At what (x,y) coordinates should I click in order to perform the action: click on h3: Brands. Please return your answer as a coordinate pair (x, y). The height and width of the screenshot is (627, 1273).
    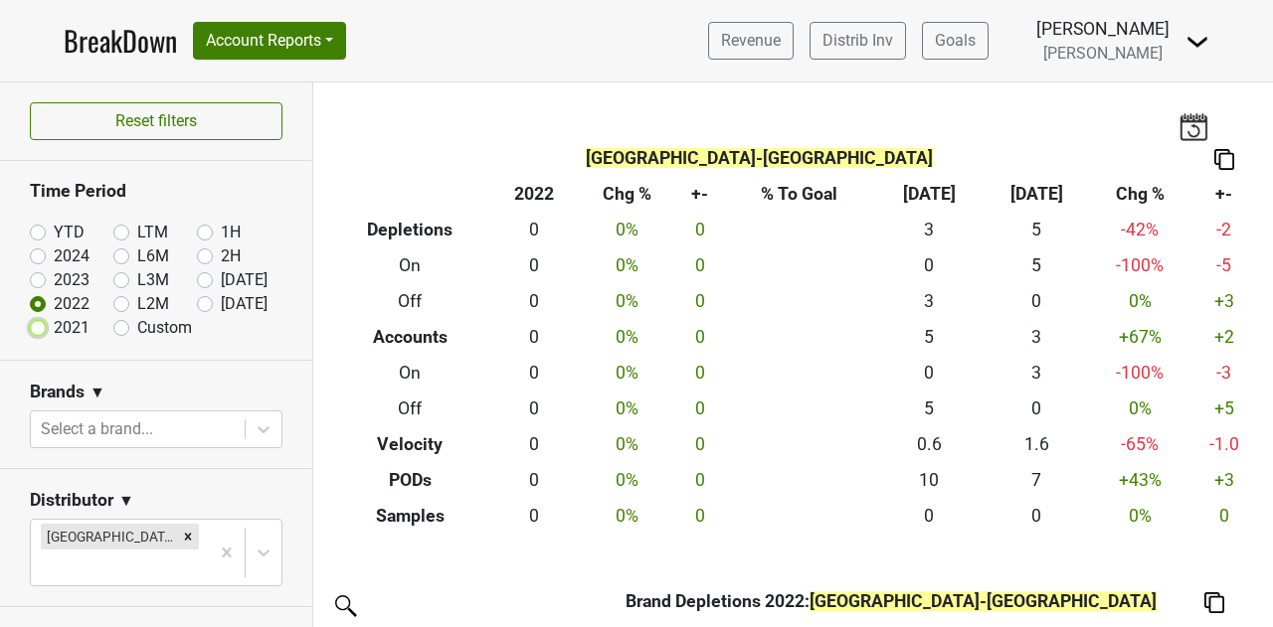
    Looking at the image, I should click on (57, 392).